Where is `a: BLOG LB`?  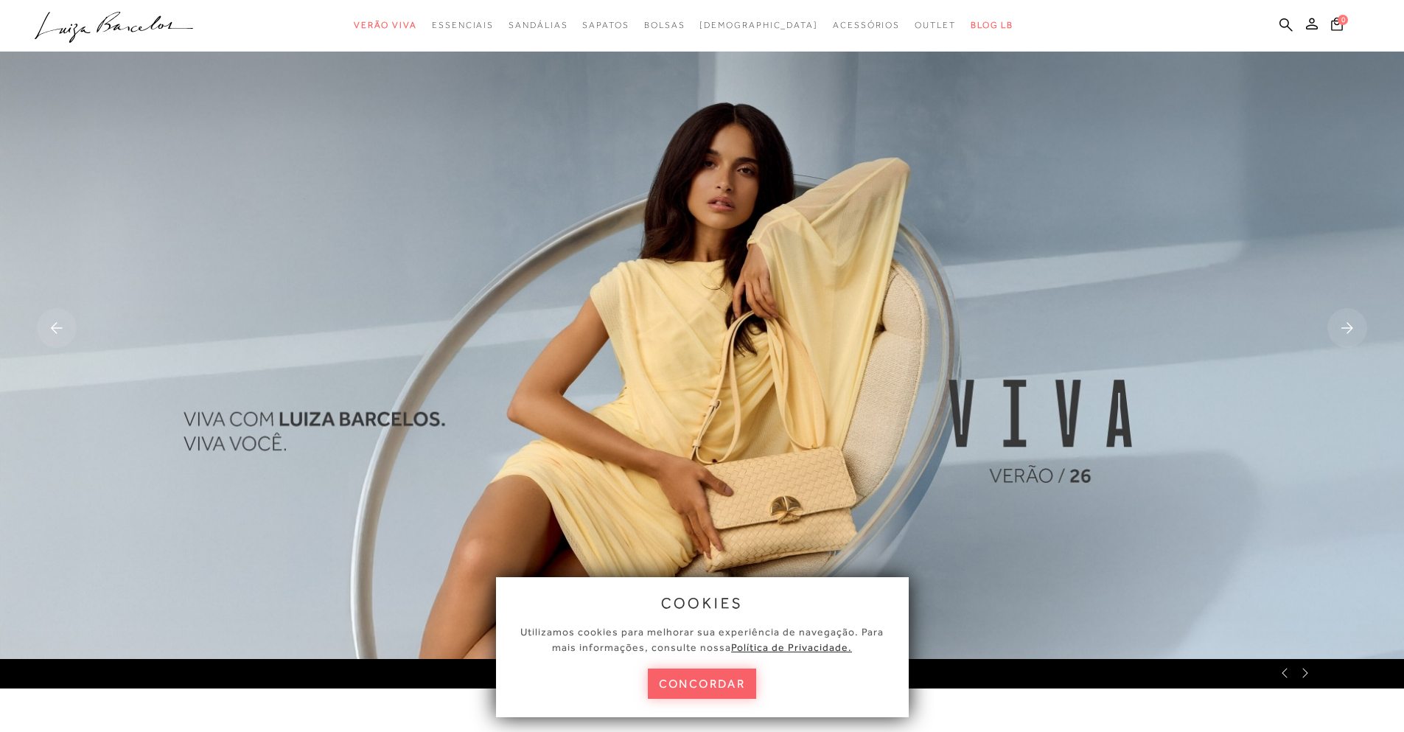
a: BLOG LB is located at coordinates (992, 25).